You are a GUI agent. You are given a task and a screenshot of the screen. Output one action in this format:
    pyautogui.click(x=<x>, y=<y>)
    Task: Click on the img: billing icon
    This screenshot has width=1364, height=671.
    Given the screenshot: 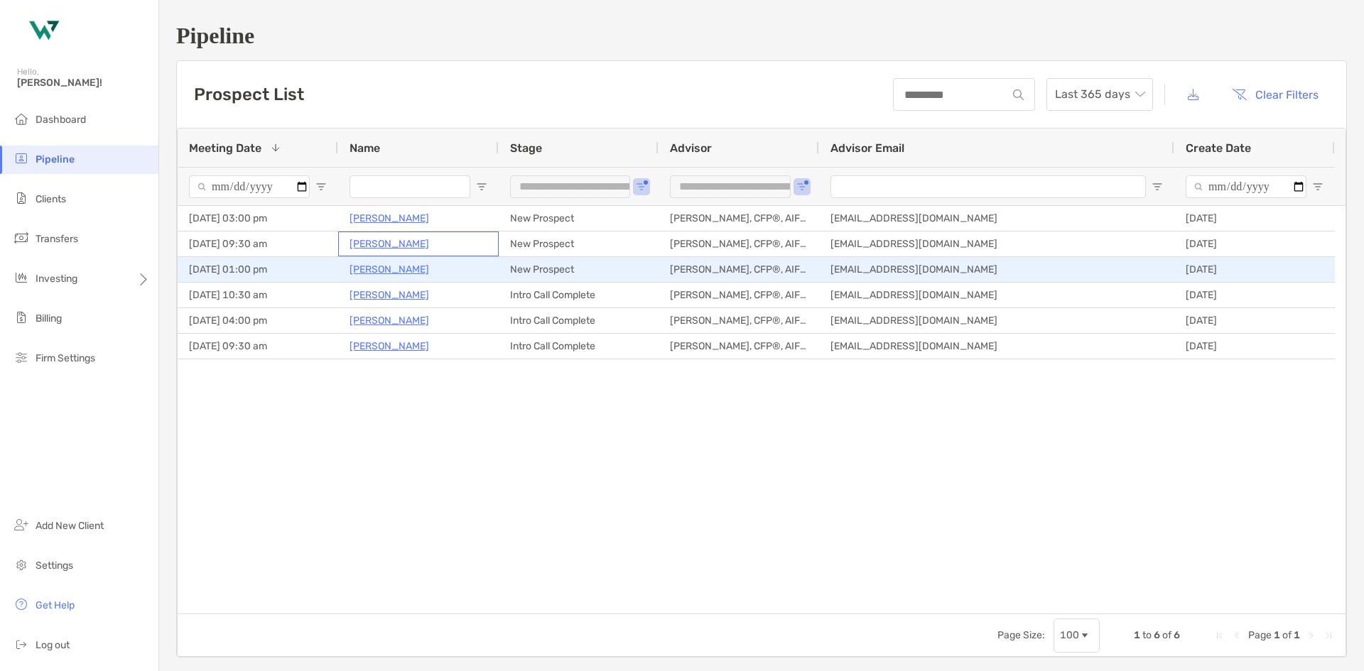 What is the action you would take?
    pyautogui.click(x=21, y=318)
    